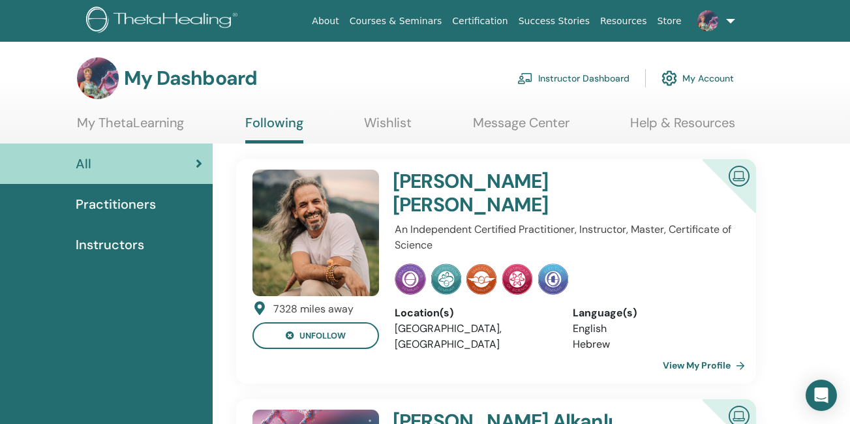  Describe the element at coordinates (164, 21) in the screenshot. I see `img: logo.png` at that location.